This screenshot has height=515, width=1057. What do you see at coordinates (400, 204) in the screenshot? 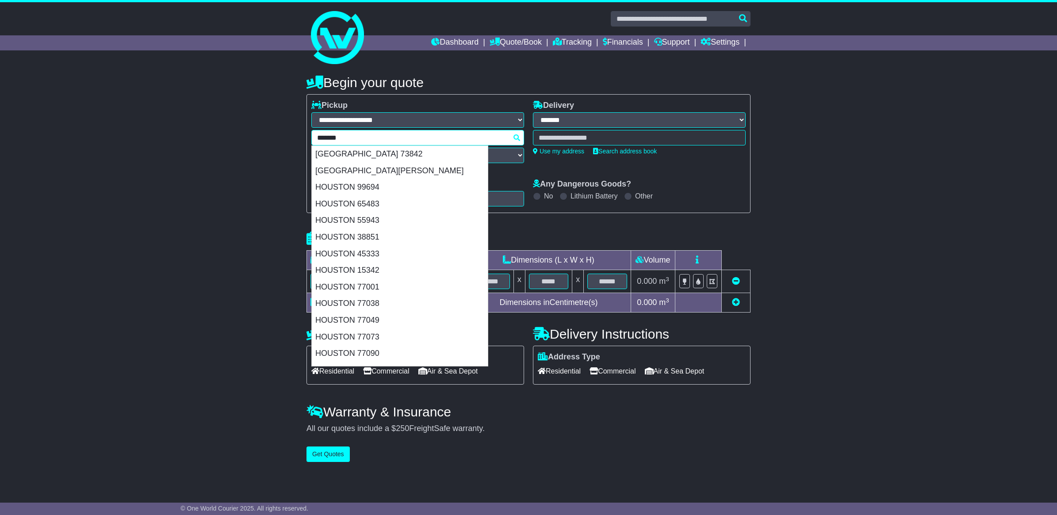
I see `div: HOUSTON 65483` at bounding box center [400, 204].